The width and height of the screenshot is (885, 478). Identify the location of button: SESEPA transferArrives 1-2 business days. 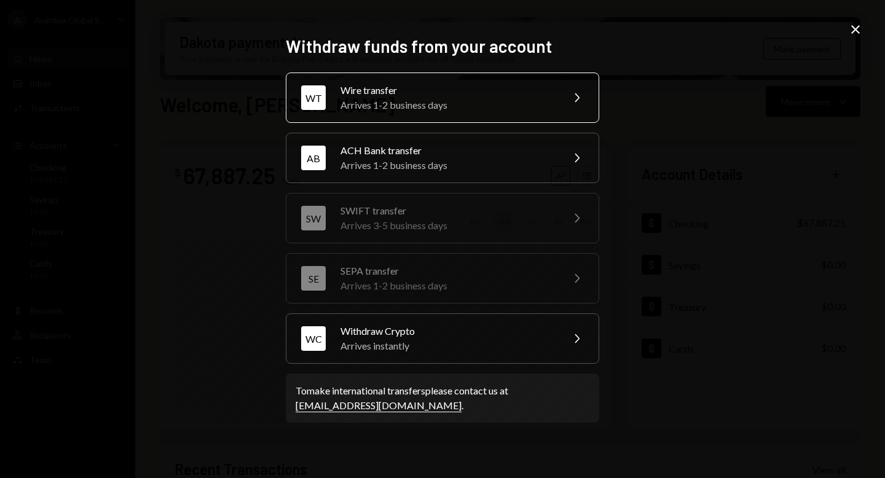
(442, 278).